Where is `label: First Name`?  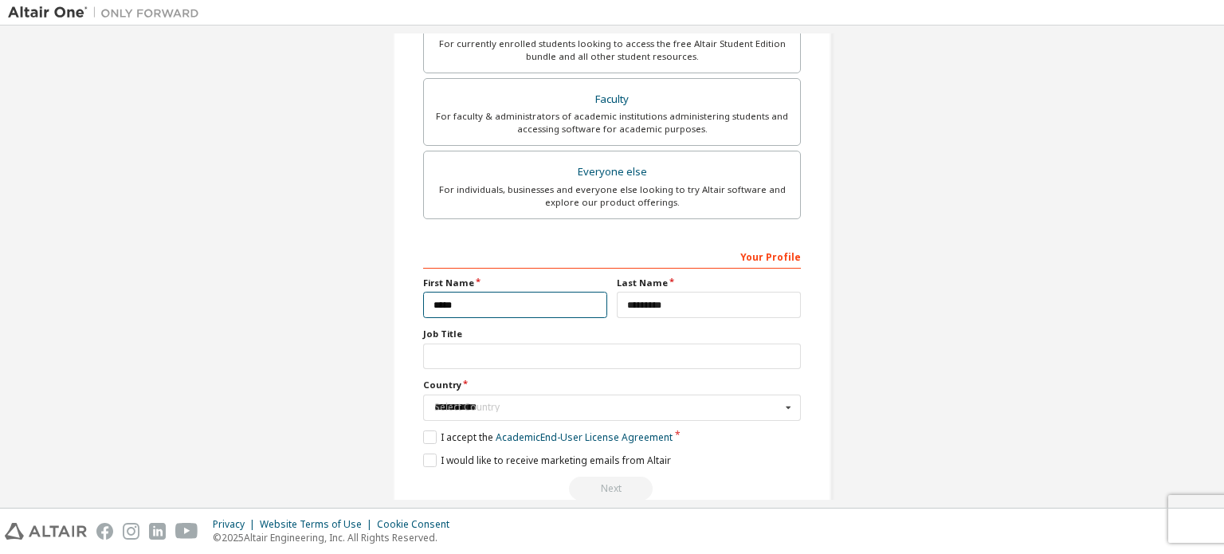 label: First Name is located at coordinates (515, 283).